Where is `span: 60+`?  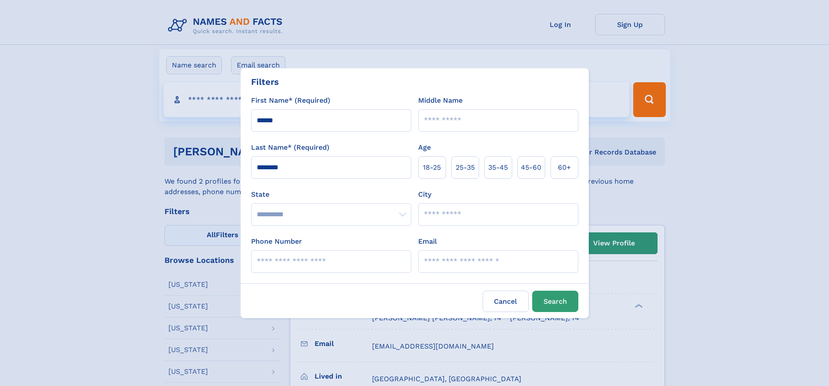 span: 60+ is located at coordinates (564, 168).